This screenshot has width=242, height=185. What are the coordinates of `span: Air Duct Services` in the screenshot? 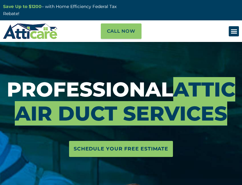 It's located at (121, 114).